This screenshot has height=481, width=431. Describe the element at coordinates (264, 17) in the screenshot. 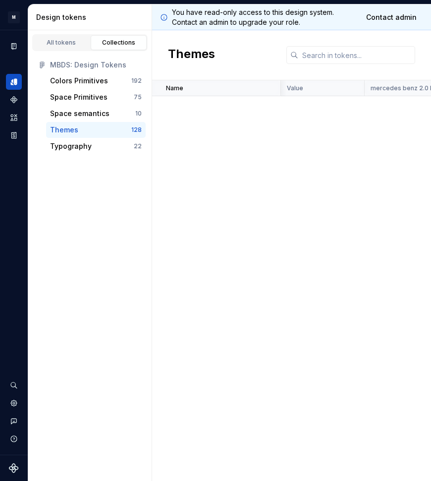

I see `p: You have read-only access to this design system. Contact an admin to upgrade your role.` at that location.